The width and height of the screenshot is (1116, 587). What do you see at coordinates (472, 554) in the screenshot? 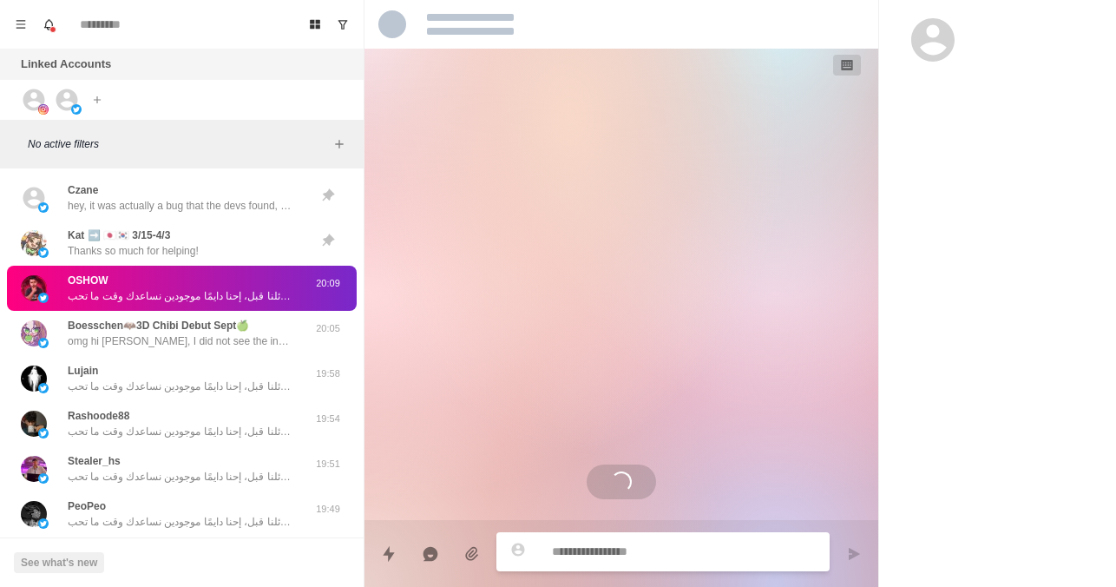
I see `button: Add media` at bounding box center [472, 554].